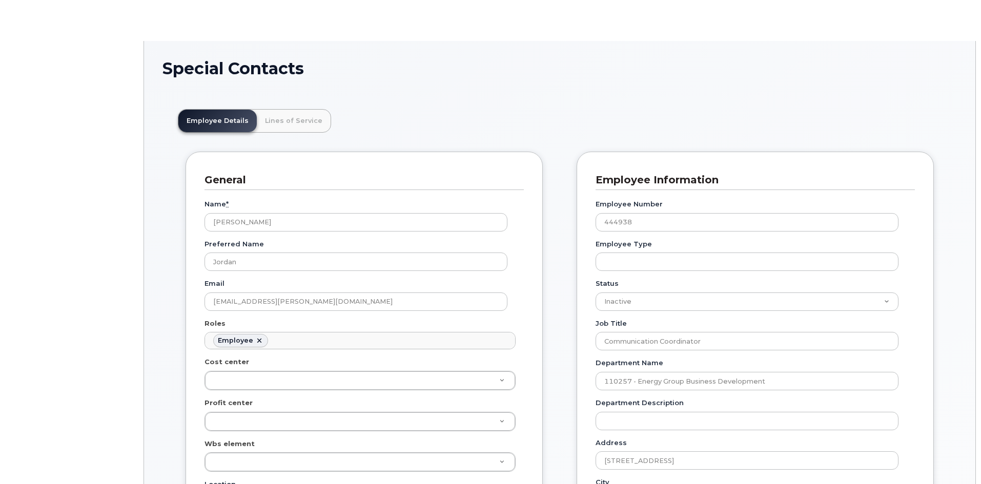 This screenshot has width=981, height=484. I want to click on label: Preferred Name, so click(234, 244).